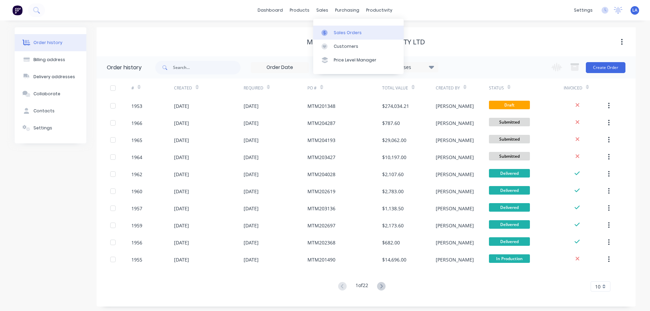 Image resolution: width=650 pixels, height=311 pixels. I want to click on div: MTM202368, so click(321, 242).